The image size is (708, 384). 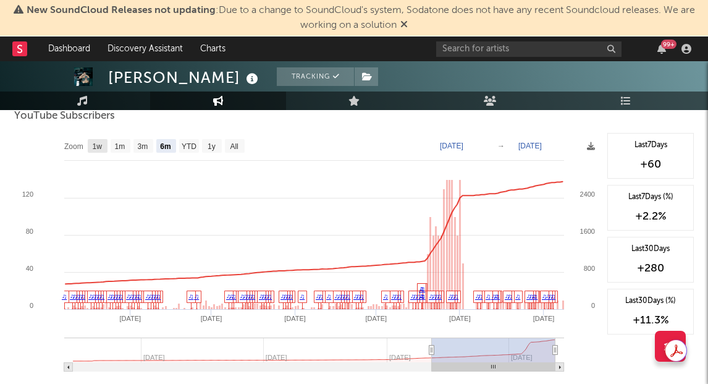 What do you see at coordinates (588, 231) in the screenshot?
I see `text: 1600` at bounding box center [588, 231].